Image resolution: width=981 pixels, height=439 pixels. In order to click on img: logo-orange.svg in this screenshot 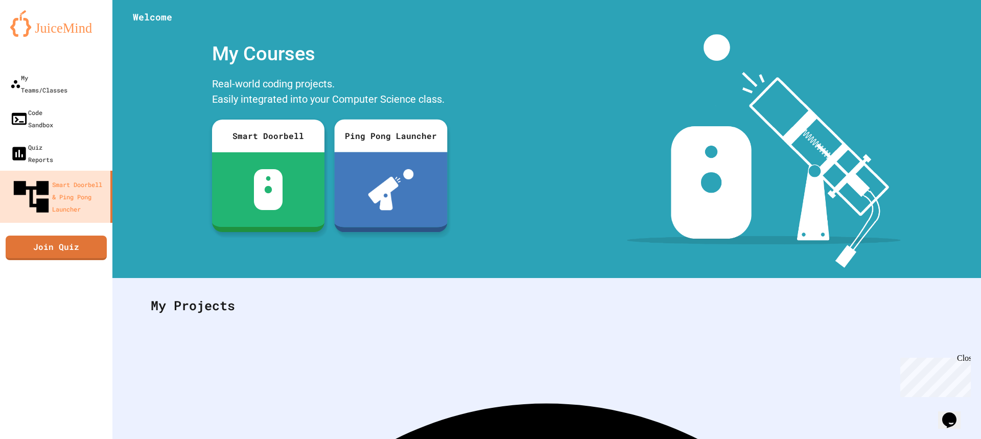, I will do `click(56, 24)`.